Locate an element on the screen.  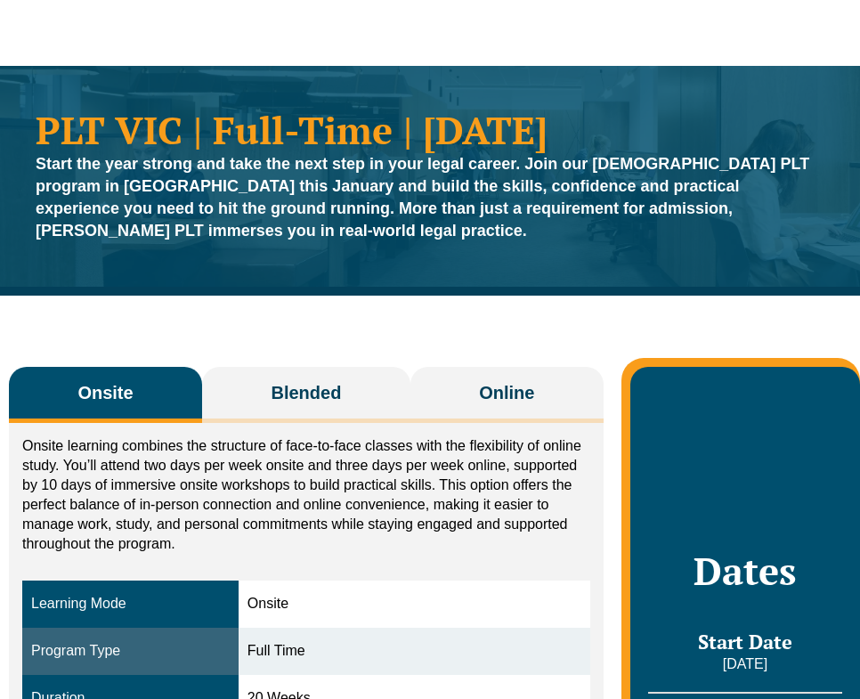
span: Online is located at coordinates (506, 393).